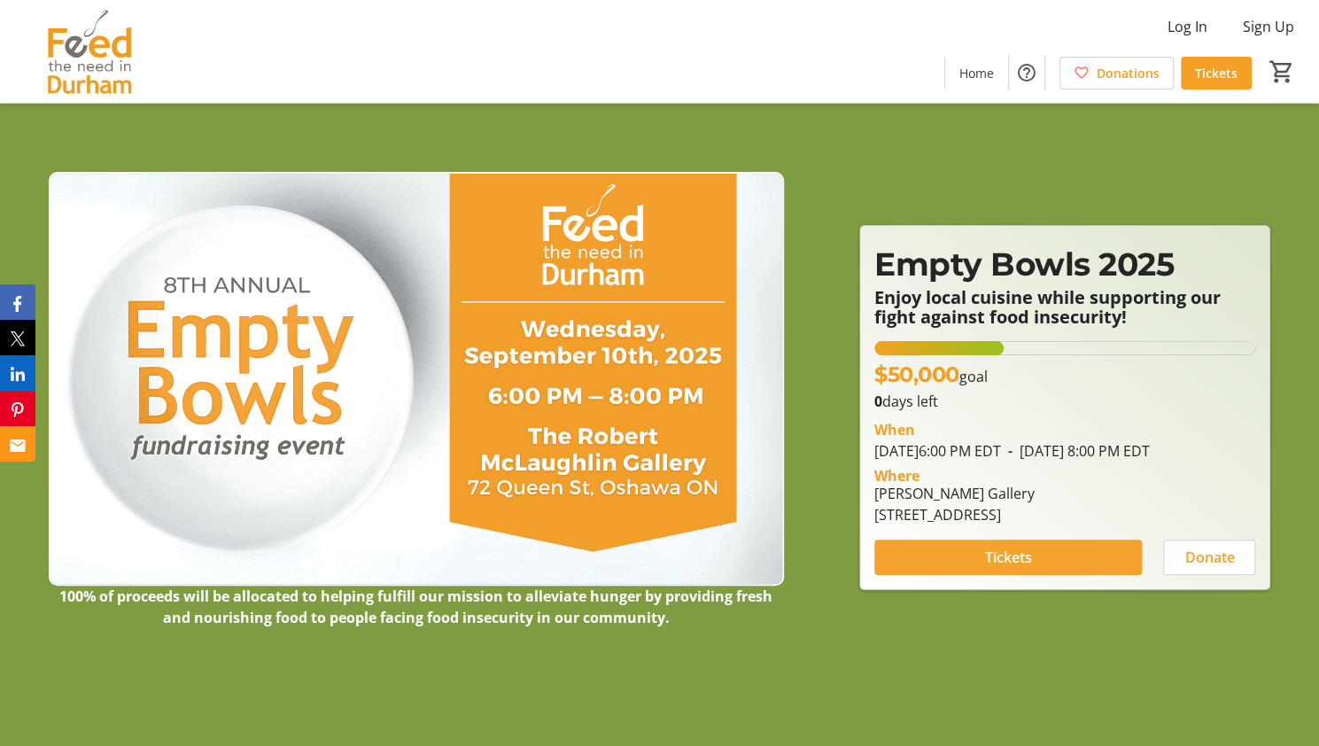  What do you see at coordinates (931, 375) in the screenshot?
I see `p: goal` at bounding box center [931, 375].